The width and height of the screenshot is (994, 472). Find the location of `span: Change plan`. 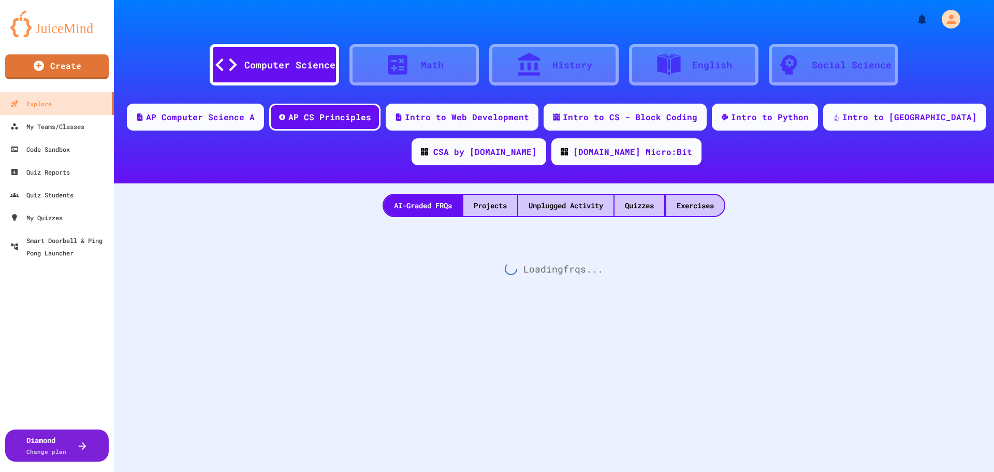

span: Change plan is located at coordinates (46, 451).